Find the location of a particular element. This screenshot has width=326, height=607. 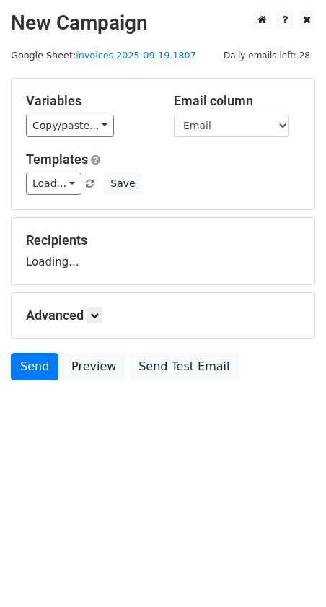

a: Send is located at coordinates (35, 367).